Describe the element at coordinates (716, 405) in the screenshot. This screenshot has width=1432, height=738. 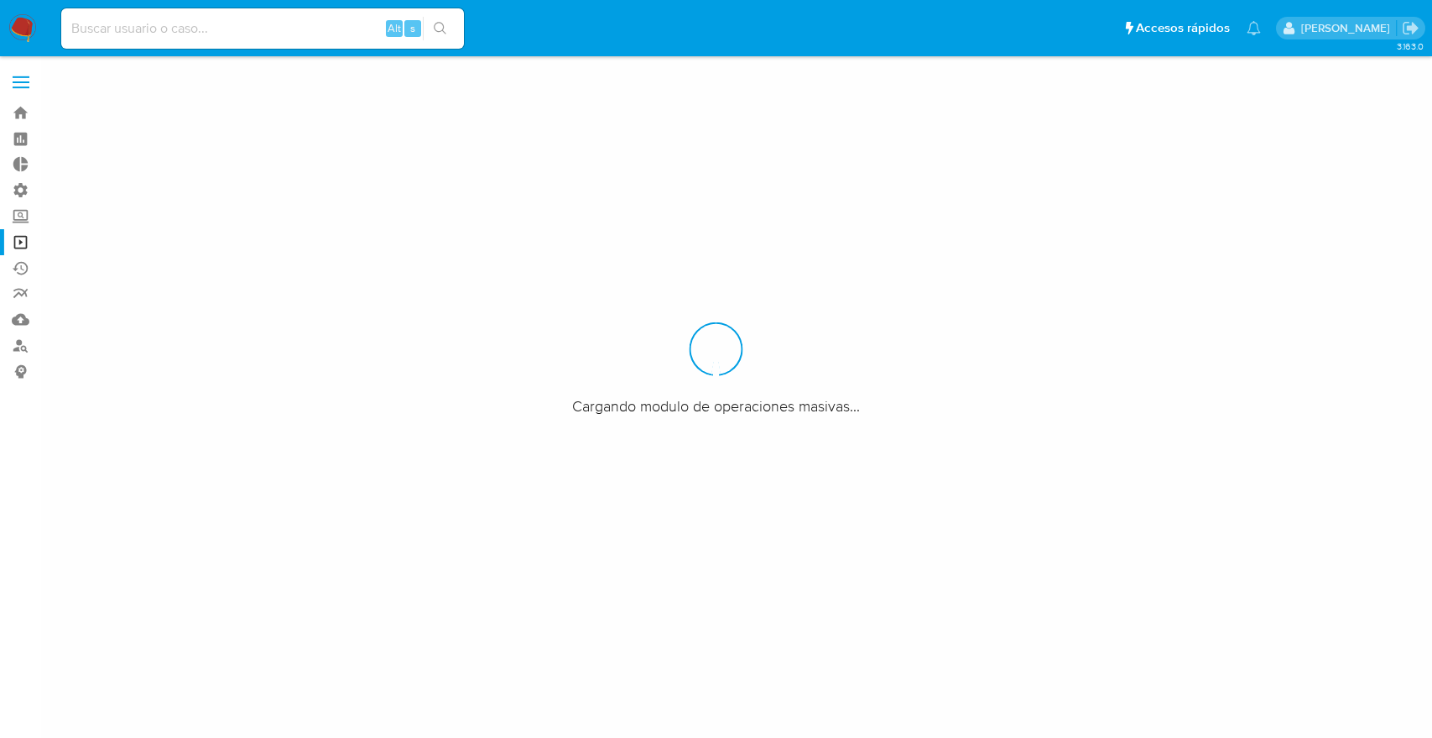
I see `span: Cargando modulo de operaciones masivas...` at that location.